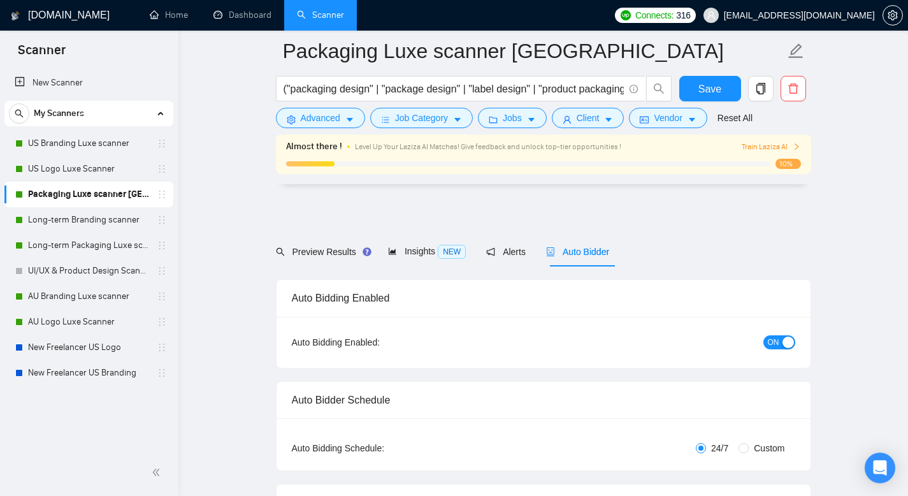 The height and width of the screenshot is (496, 908). Describe the element at coordinates (774, 342) in the screenshot. I see `span: ON` at that location.